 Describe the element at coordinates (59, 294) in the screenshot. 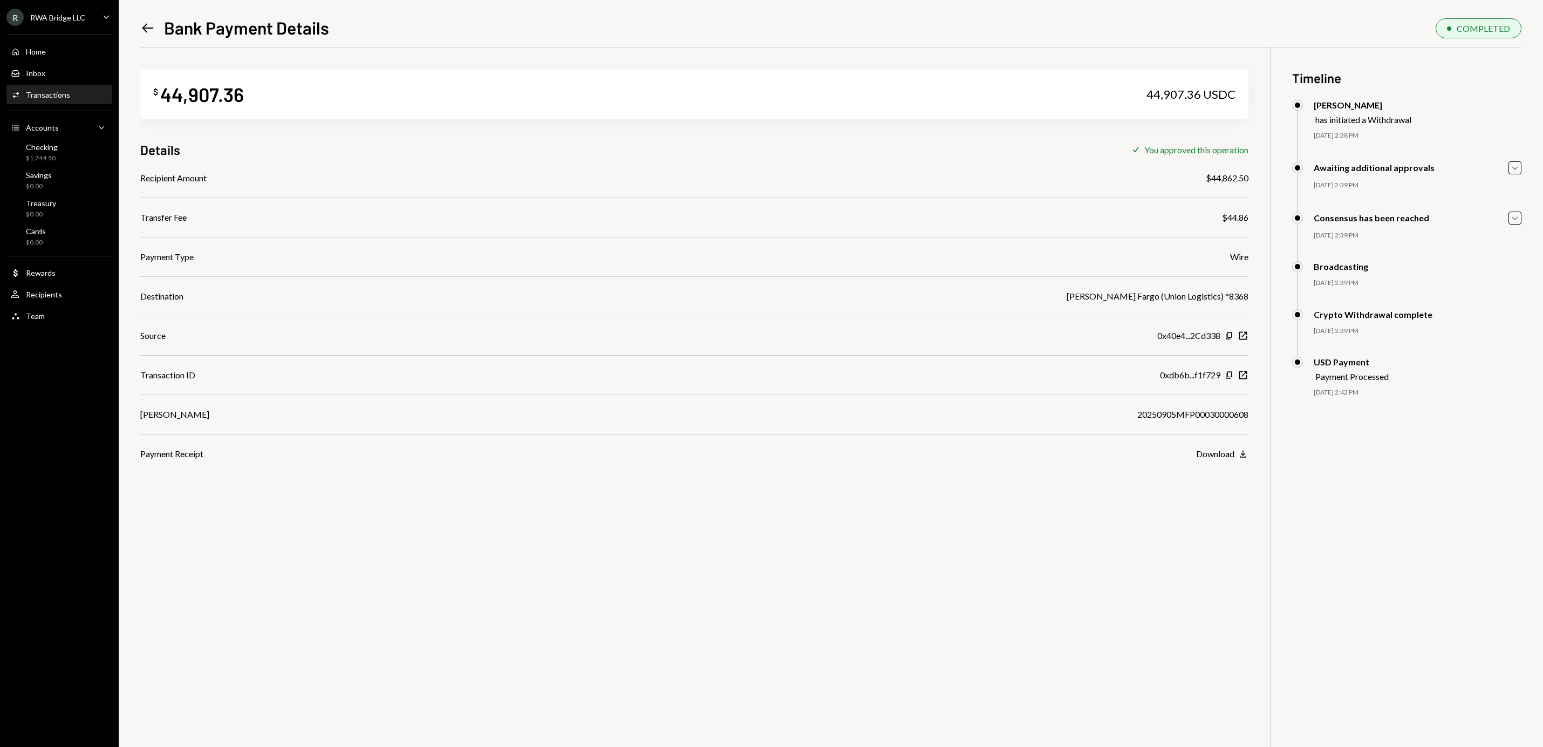

I see `a: Recipients` at that location.